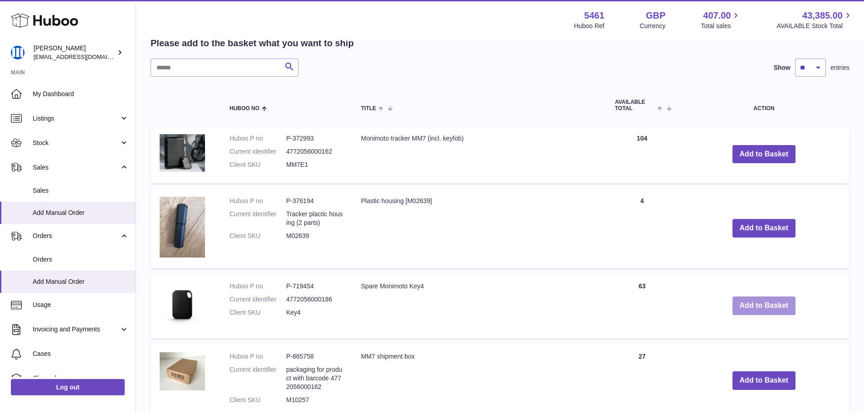  Describe the element at coordinates (314, 299) in the screenshot. I see `dd: 4772056000186` at that location.